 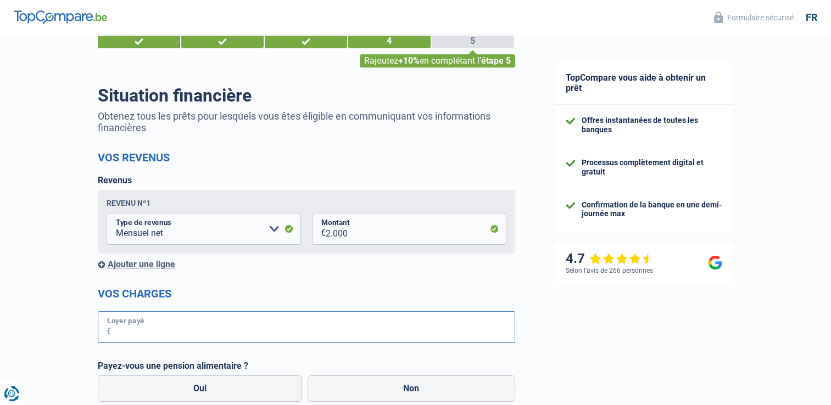 What do you see at coordinates (652, 168) in the screenshot?
I see `div: Processus complètement digital et gratuit` at bounding box center [652, 168].